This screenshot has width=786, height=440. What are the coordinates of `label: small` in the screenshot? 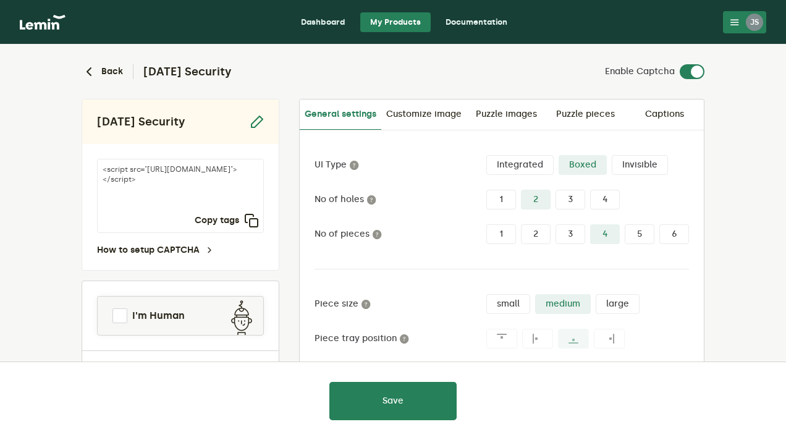 It's located at (508, 304).